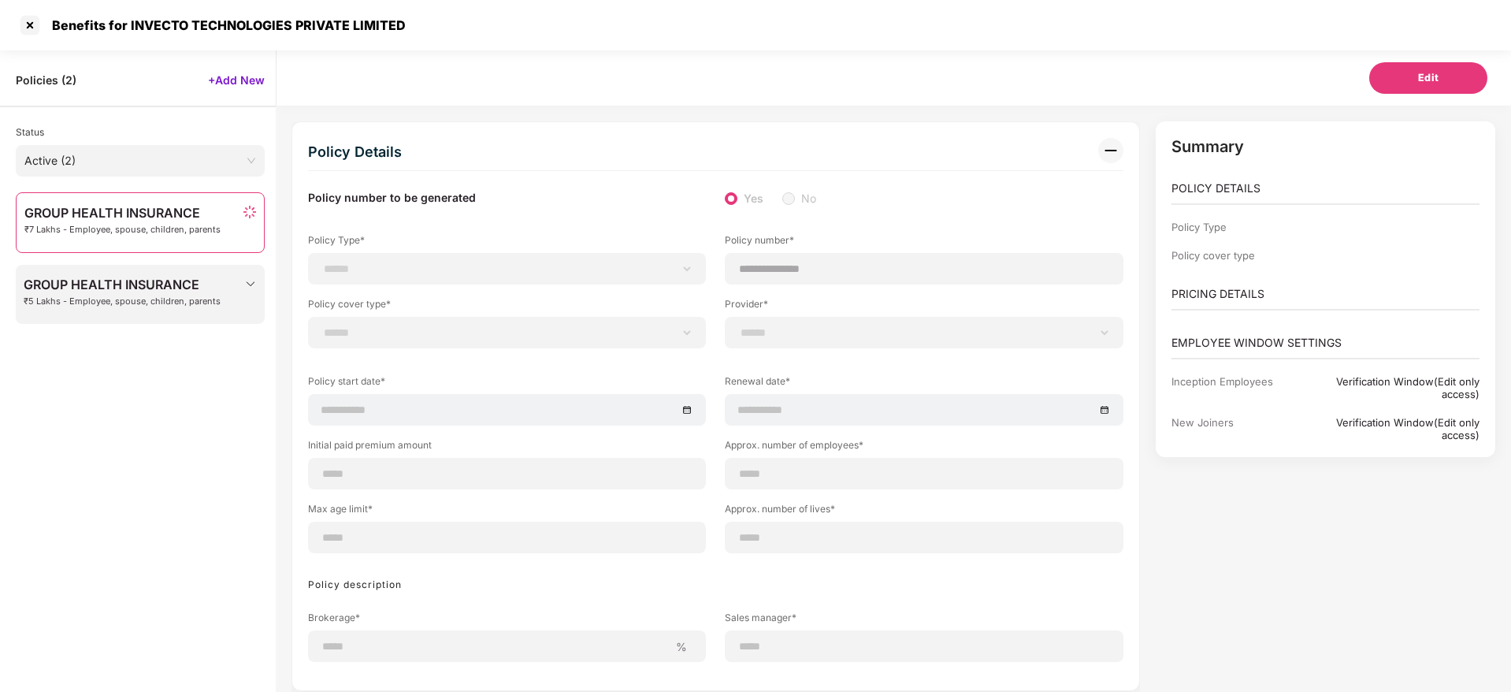  I want to click on label: Policy description, so click(354, 584).